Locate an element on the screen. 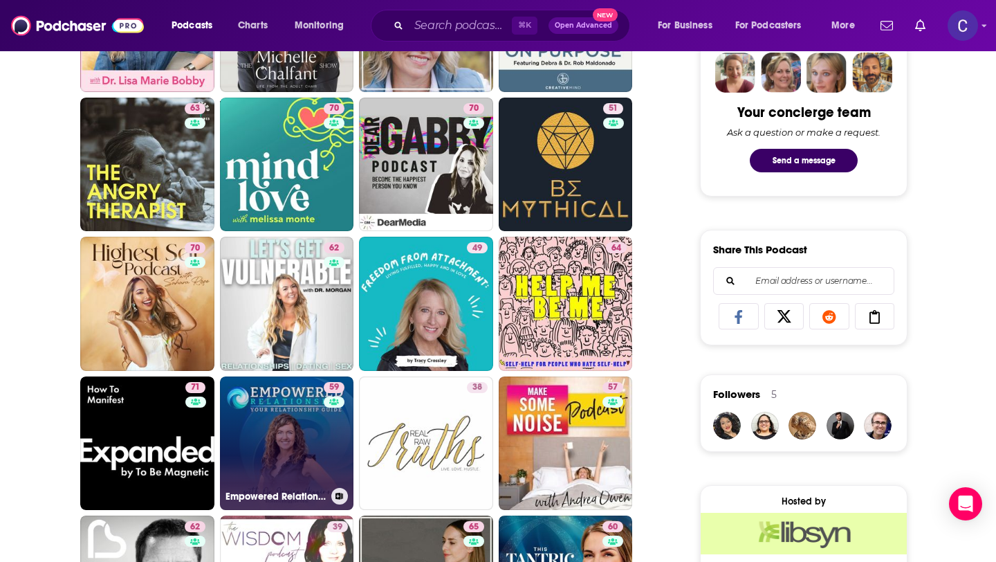 The width and height of the screenshot is (996, 562). a: Charts is located at coordinates (252, 26).